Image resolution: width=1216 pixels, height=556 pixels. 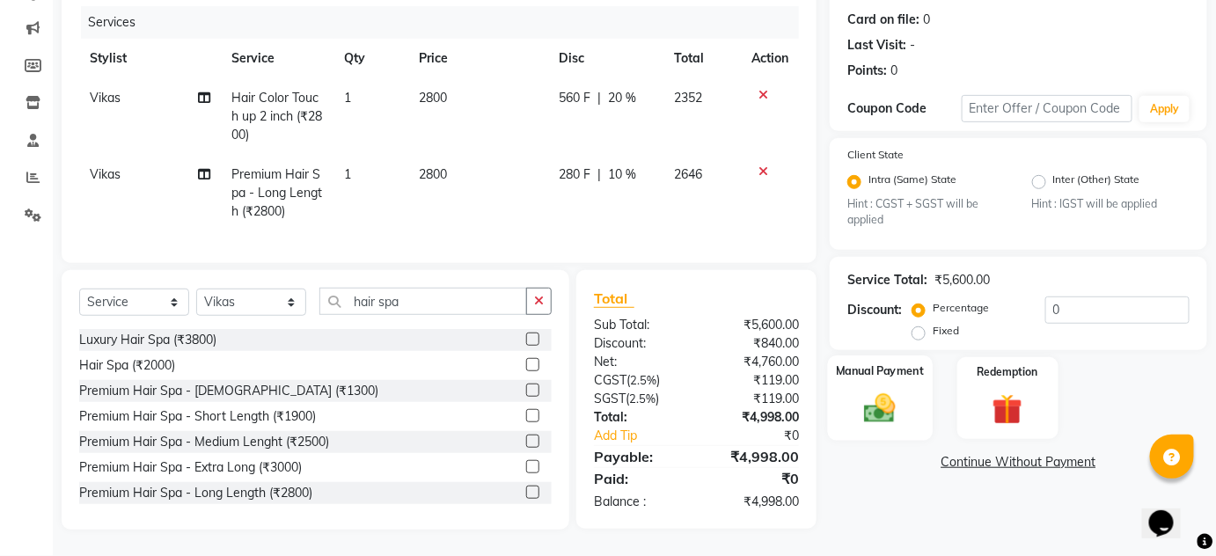 What do you see at coordinates (639, 479) in the screenshot?
I see `div: Paid:` at bounding box center [639, 479].